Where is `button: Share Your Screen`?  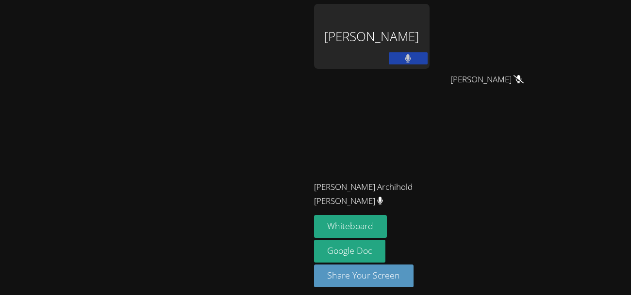
button: Share Your Screen is located at coordinates (364, 276).